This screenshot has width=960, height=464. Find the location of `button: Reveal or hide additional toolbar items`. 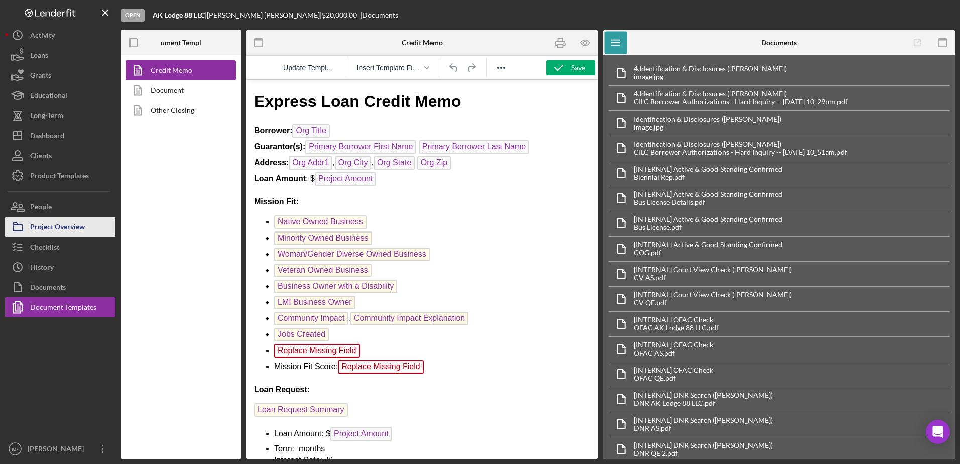

button: Reveal or hide additional toolbar items is located at coordinates (501, 68).